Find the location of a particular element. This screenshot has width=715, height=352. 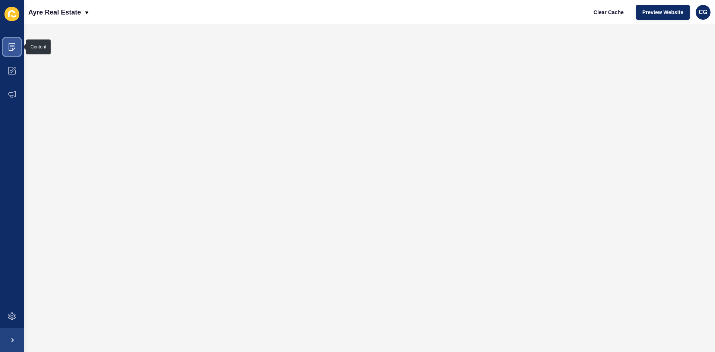

p: Ayre Real Estate is located at coordinates (54, 12).